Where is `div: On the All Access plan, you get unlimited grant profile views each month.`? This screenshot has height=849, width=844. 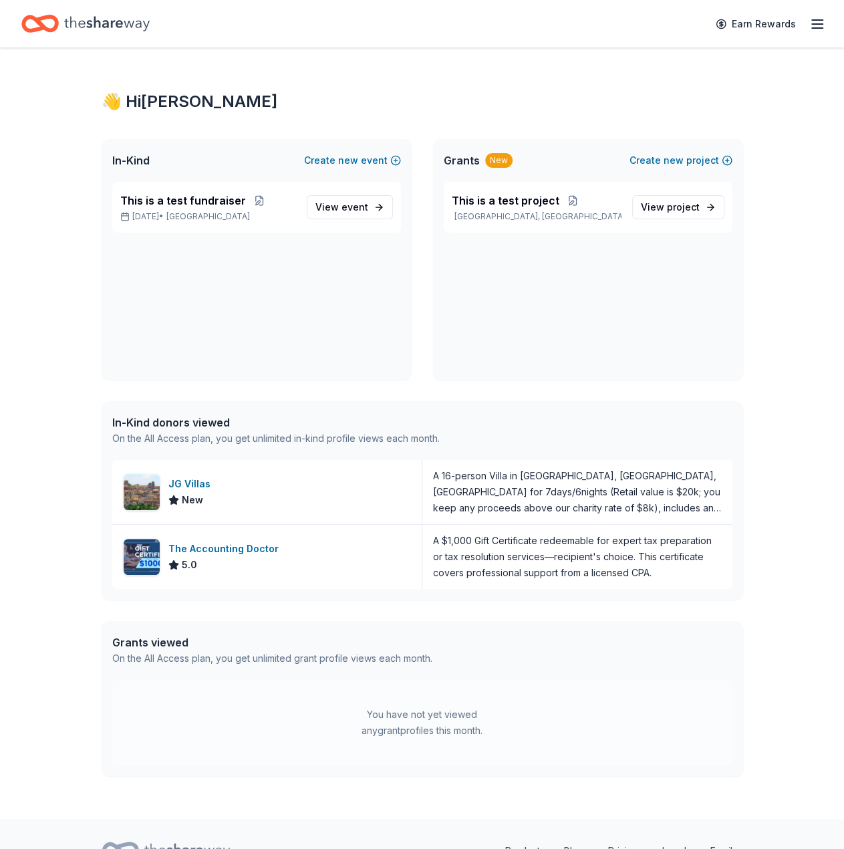
div: On the All Access plan, you get unlimited grant profile views each month. is located at coordinates (272, 659).